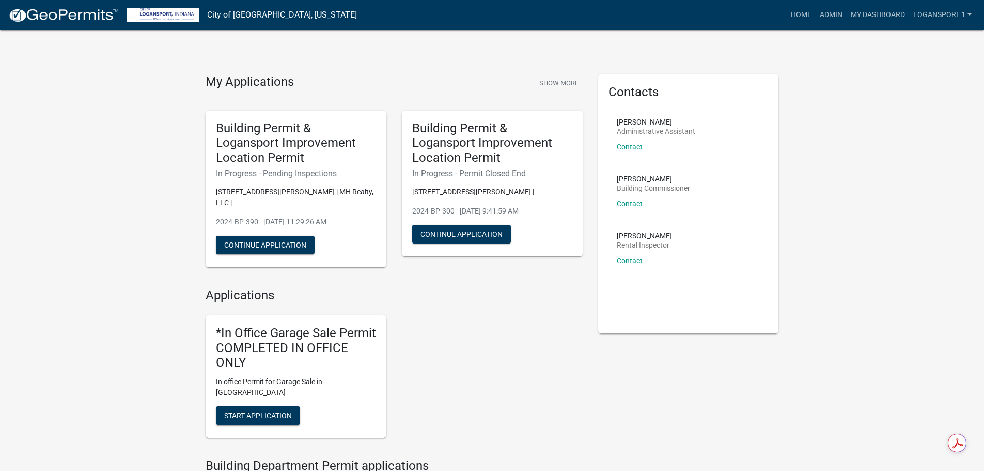  Describe the element at coordinates (258, 415) in the screenshot. I see `button: Start Application` at that location.